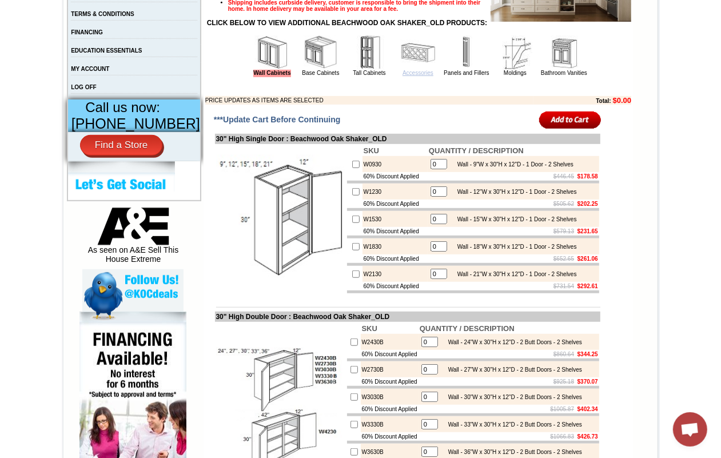 The height and width of the screenshot is (458, 721). I want to click on a: TERMS & CONDITIONS, so click(102, 14).